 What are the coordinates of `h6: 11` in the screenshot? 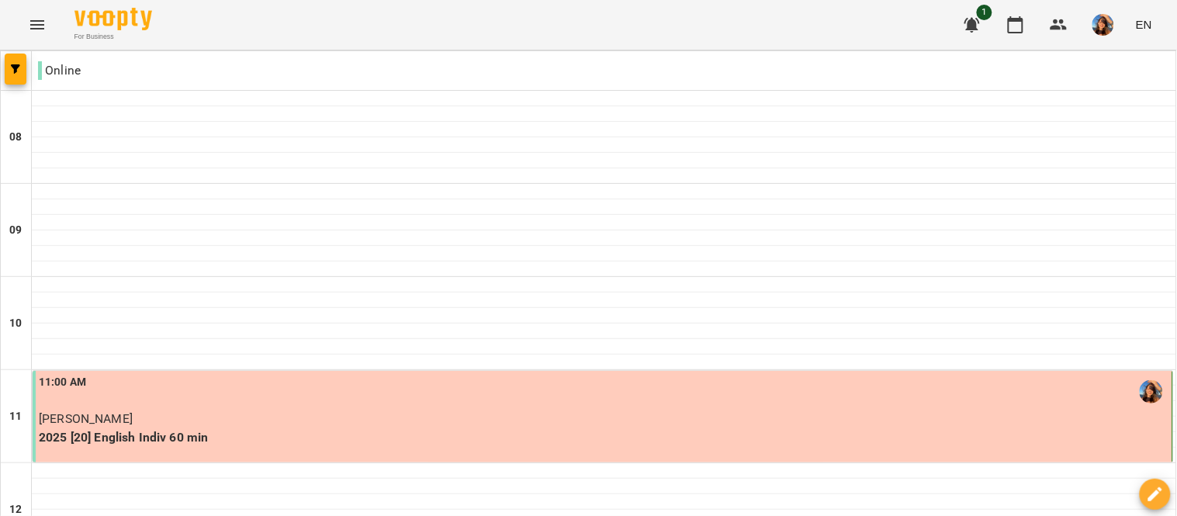 It's located at (16, 416).